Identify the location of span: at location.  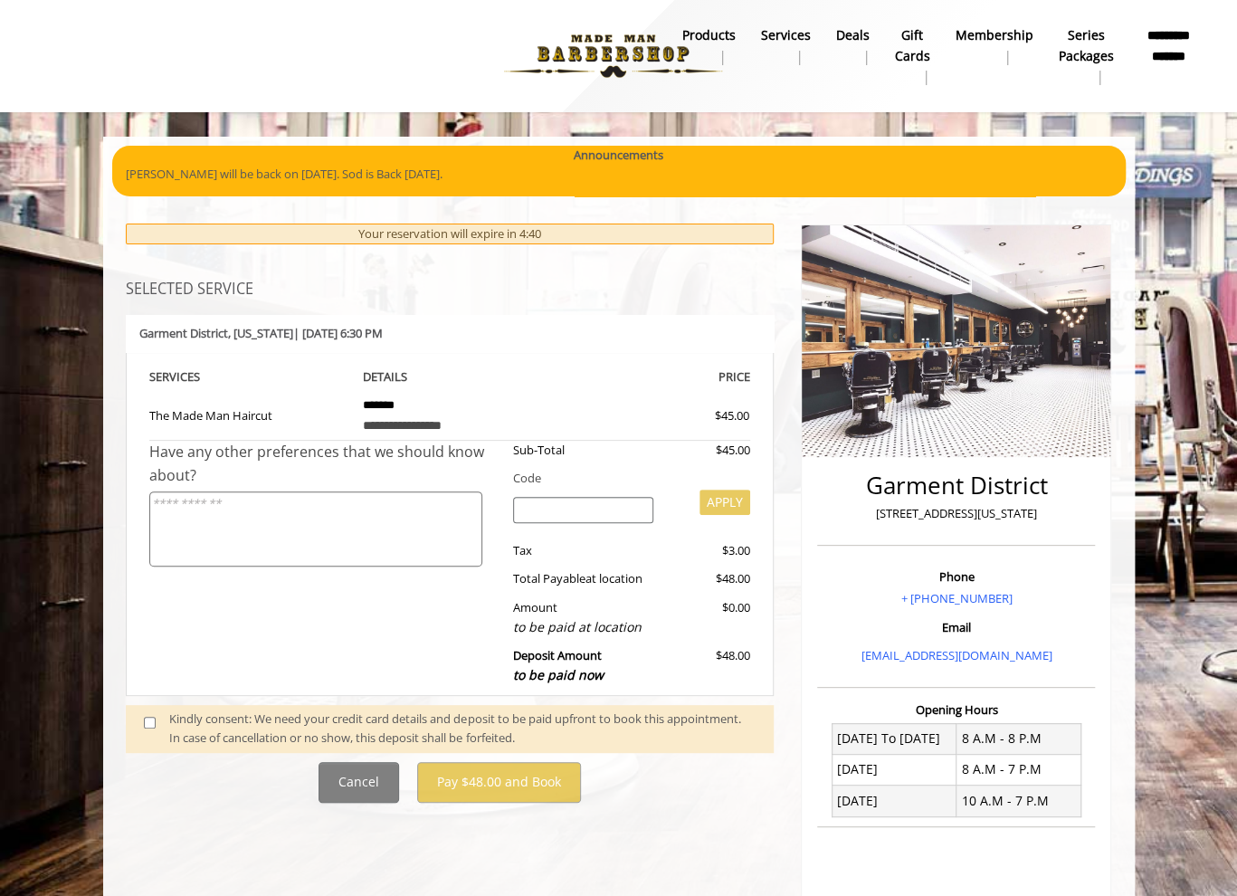
(613, 578).